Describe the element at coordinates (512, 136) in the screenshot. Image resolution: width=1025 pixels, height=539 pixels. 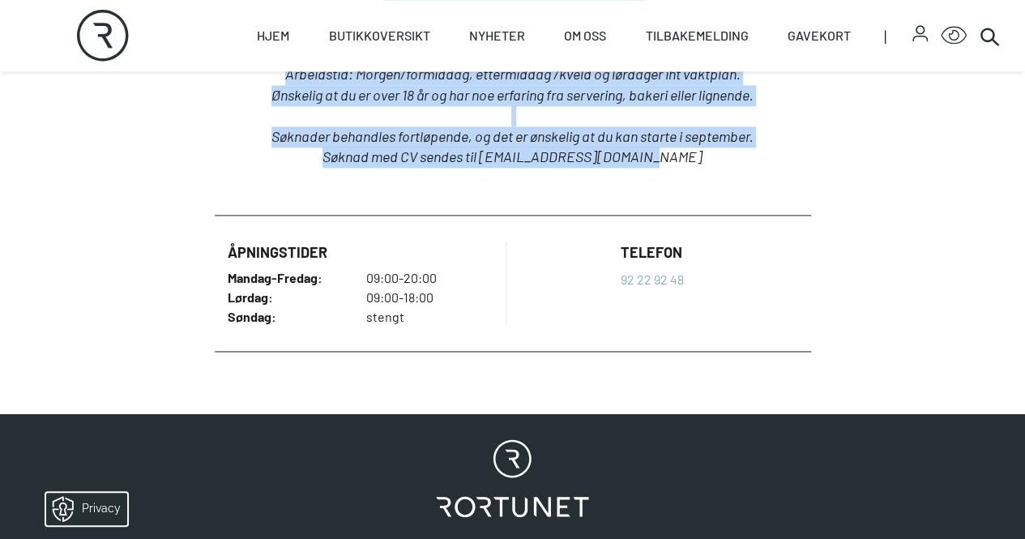
I see `em: Søknader behandles fortløpende, og det er ønskelig at du kan starte i september.` at that location.